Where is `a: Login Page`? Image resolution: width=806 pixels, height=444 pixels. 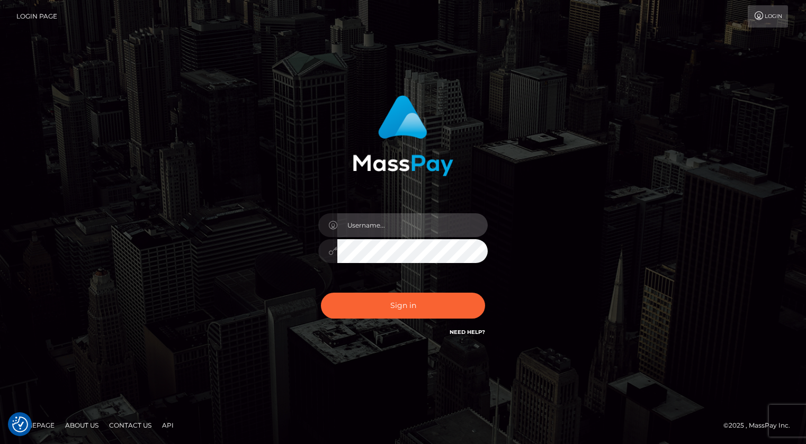 a: Login Page is located at coordinates (37, 16).